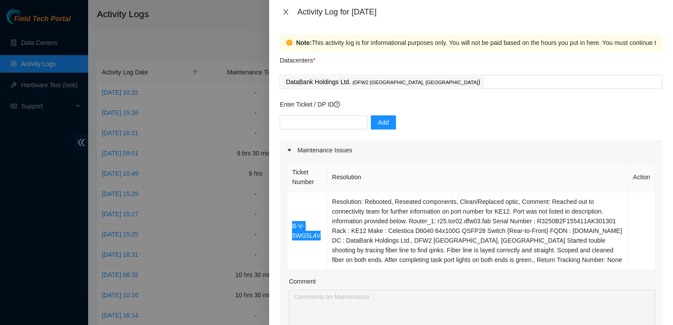 This screenshot has width=673, height=325. Describe the element at coordinates (306, 231) in the screenshot. I see `a: B-V-5WG5L4V` at that location.